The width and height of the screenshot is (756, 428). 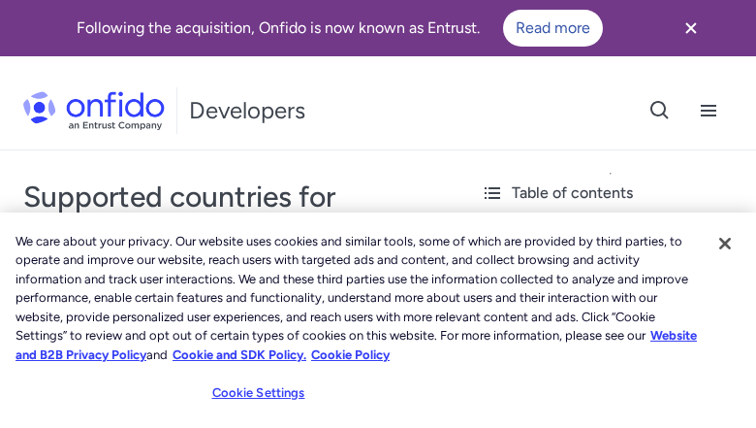 I want to click on svg: Close banner, so click(x=691, y=28).